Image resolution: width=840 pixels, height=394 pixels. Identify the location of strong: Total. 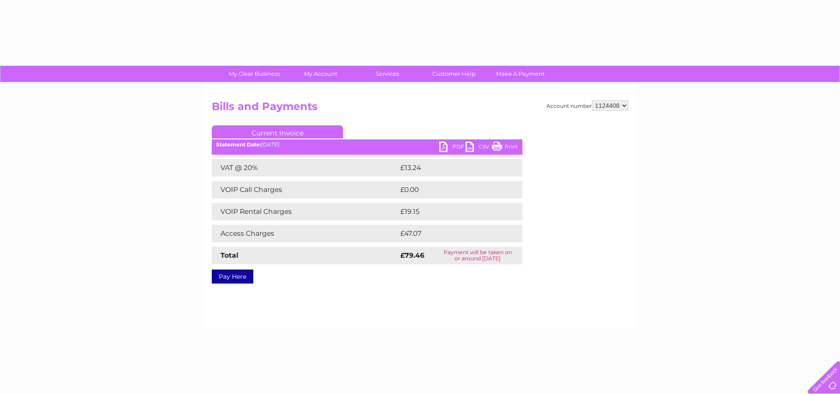
(229, 255).